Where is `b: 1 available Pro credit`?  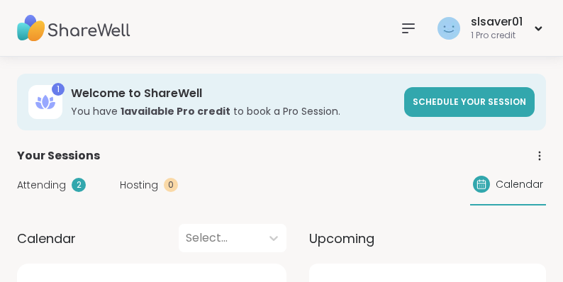
b: 1 available Pro credit is located at coordinates (175, 111).